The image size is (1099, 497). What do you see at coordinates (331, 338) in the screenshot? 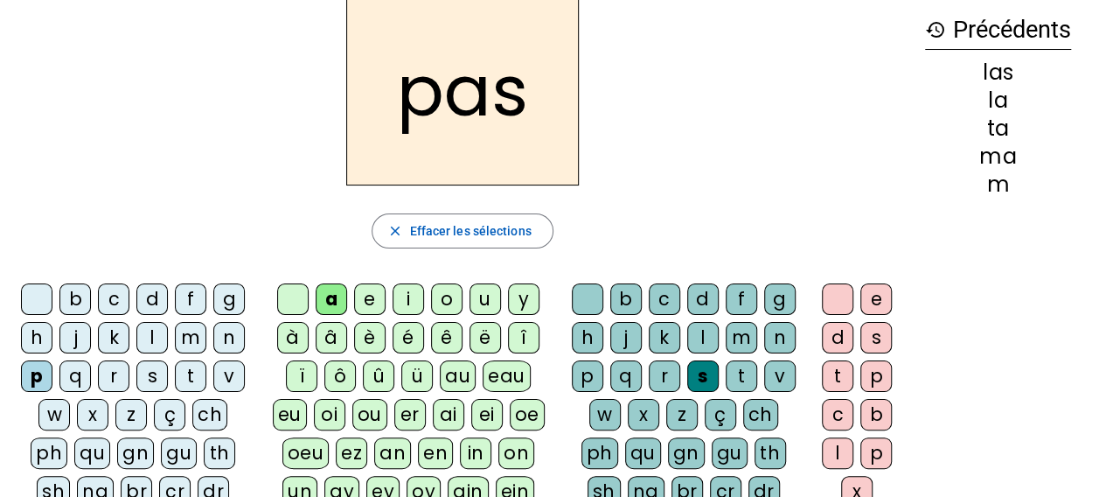
I see `div: â` at bounding box center [331, 338].